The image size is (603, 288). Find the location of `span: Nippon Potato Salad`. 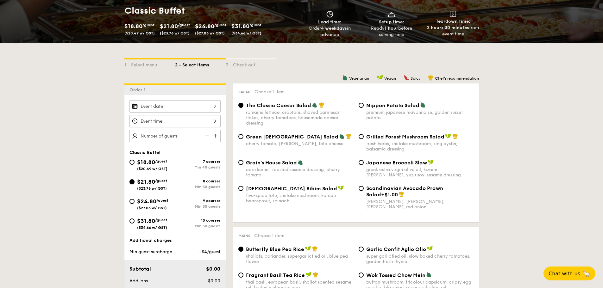

span: Nippon Potato Salad is located at coordinates (393, 105).